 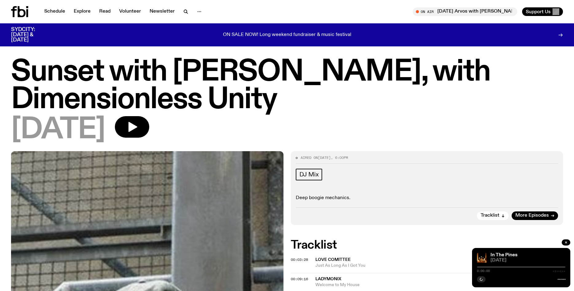 What do you see at coordinates (504, 255) in the screenshot?
I see `a: In The Pines` at bounding box center [504, 255].